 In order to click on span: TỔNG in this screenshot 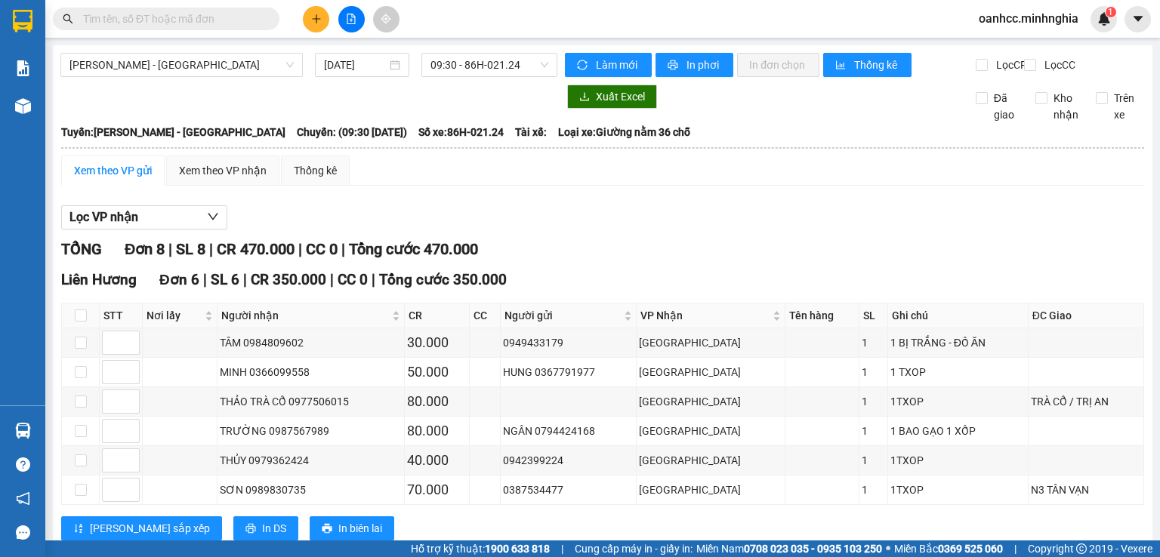, I will do `click(82, 249)`.